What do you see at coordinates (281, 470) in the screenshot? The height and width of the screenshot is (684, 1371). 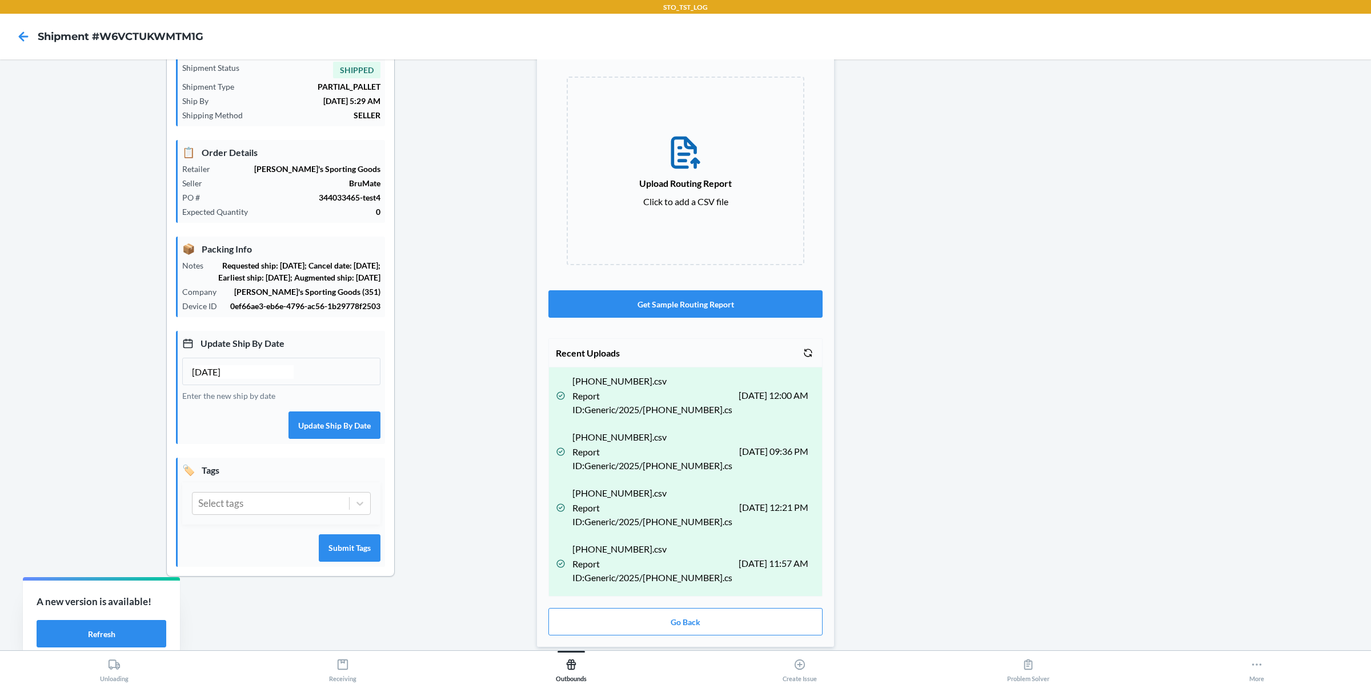 I see `p: Tags` at bounding box center [281, 470].